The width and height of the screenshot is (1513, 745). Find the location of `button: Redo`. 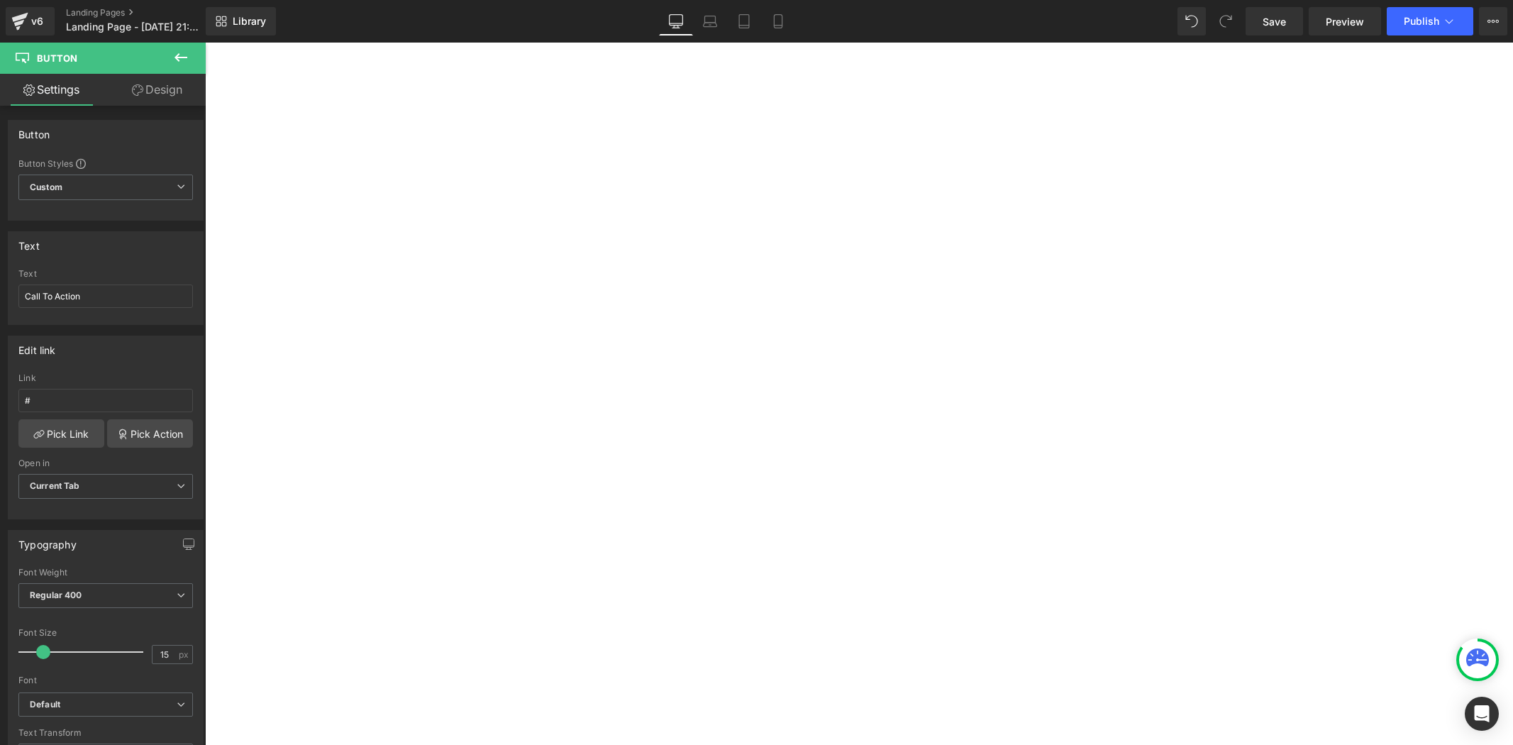

button: Redo is located at coordinates (1226, 21).